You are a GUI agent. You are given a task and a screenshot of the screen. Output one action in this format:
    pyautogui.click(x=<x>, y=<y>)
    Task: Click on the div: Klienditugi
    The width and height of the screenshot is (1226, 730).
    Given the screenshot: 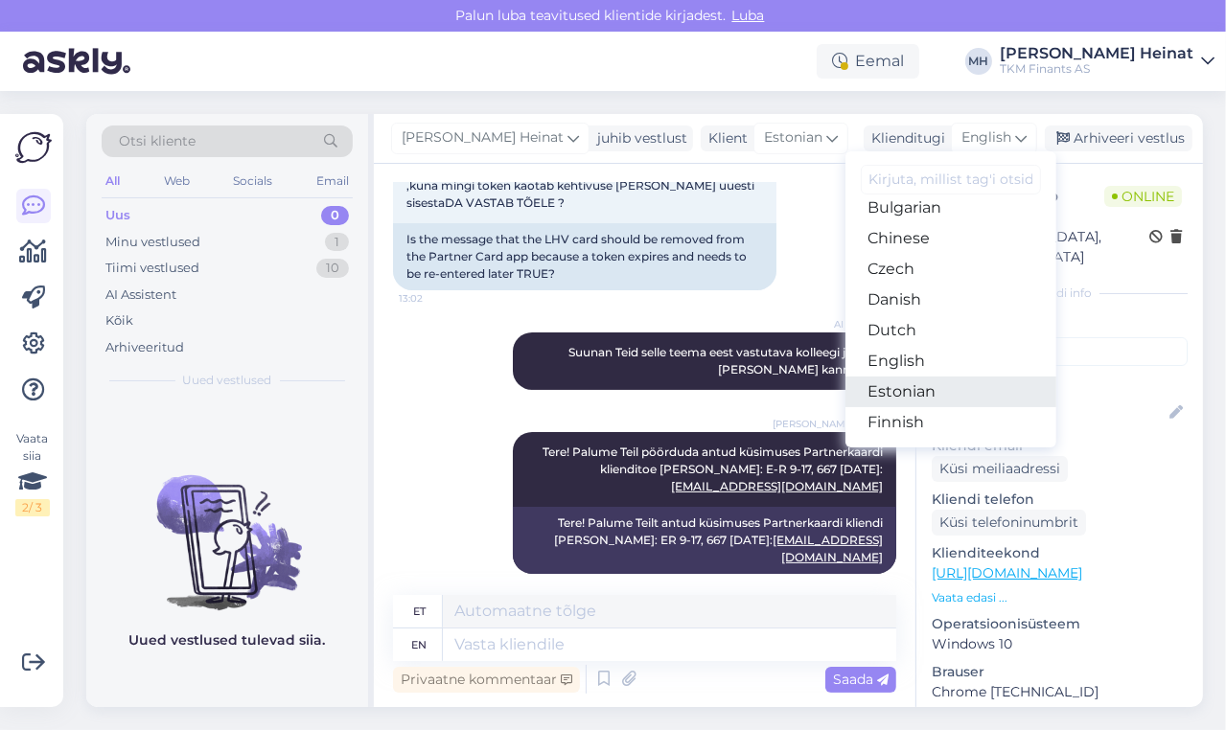 What is the action you would take?
    pyautogui.click(x=904, y=138)
    